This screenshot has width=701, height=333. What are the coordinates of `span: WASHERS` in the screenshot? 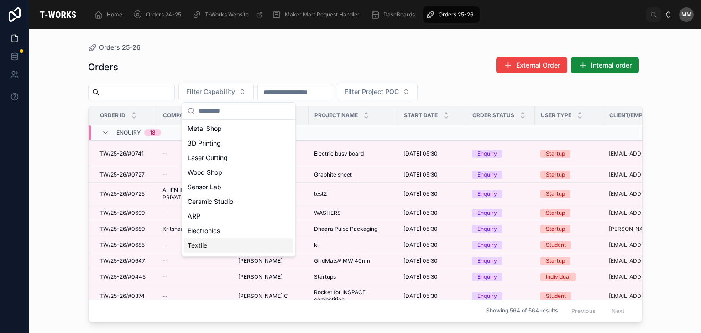 It's located at (327, 213).